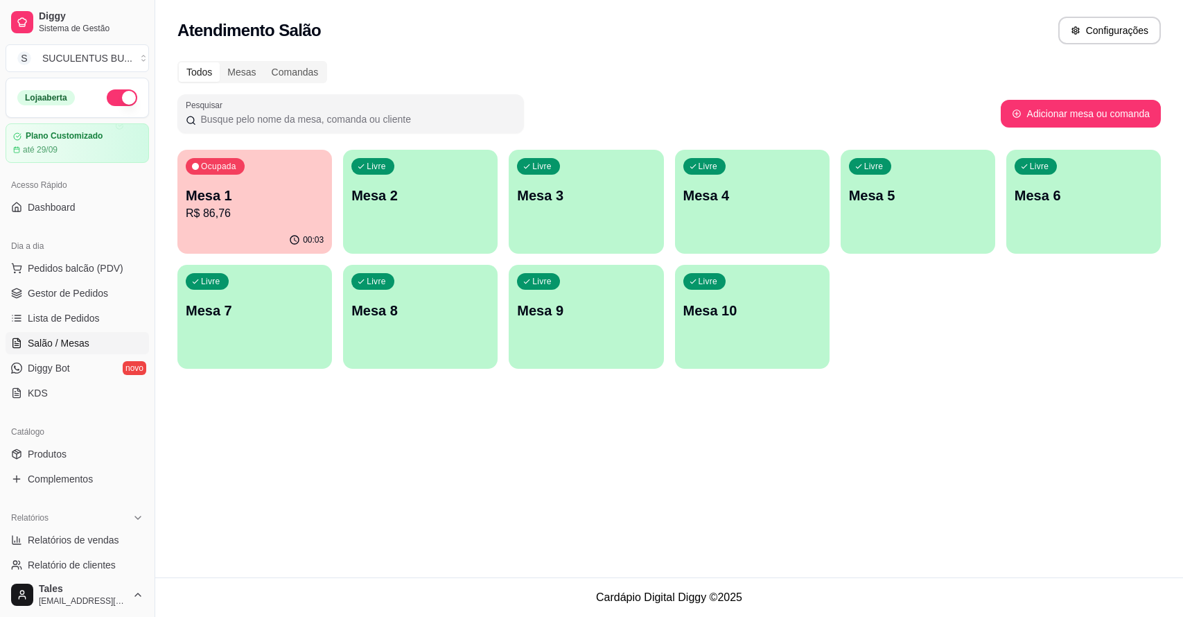 The width and height of the screenshot is (1183, 617). I want to click on span: S, so click(24, 58).